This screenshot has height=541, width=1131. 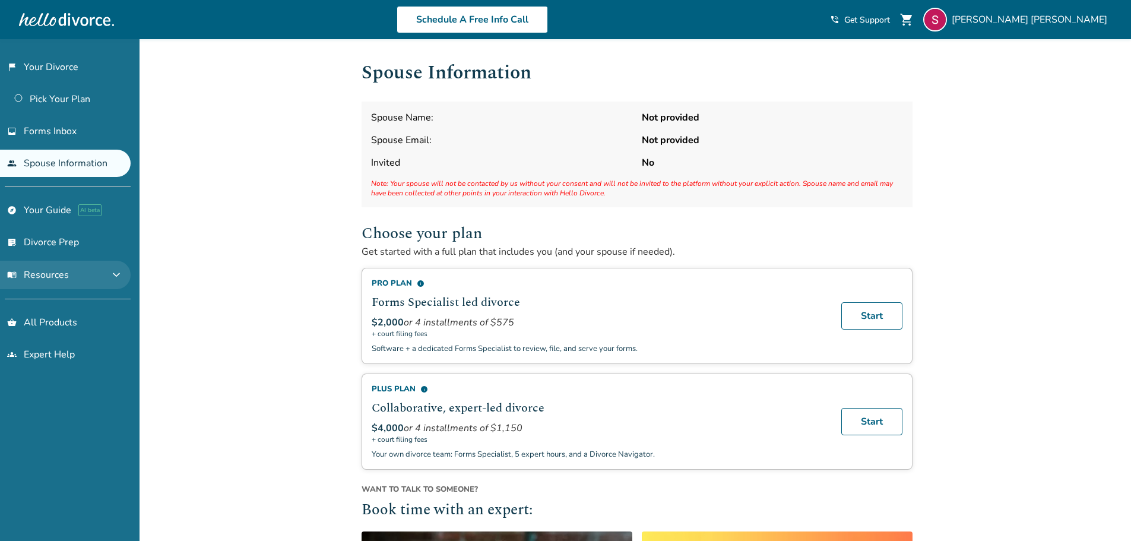 I want to click on span: Invited, so click(x=502, y=163).